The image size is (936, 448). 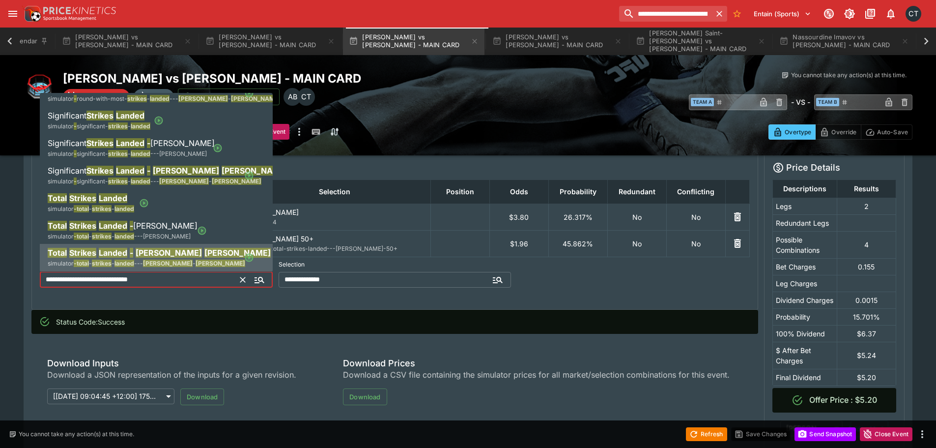 I want to click on td: Leg Charges, so click(x=804, y=283).